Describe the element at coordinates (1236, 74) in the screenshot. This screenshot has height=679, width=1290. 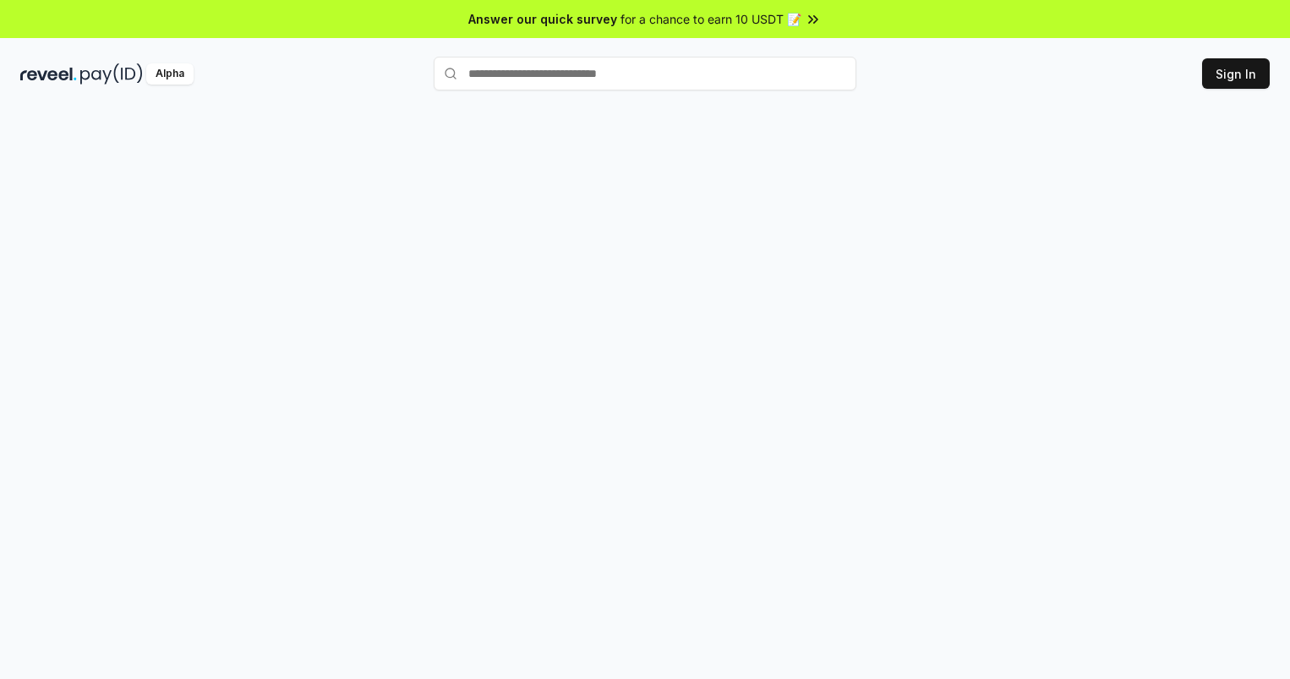
I see `button: Sign In` at that location.